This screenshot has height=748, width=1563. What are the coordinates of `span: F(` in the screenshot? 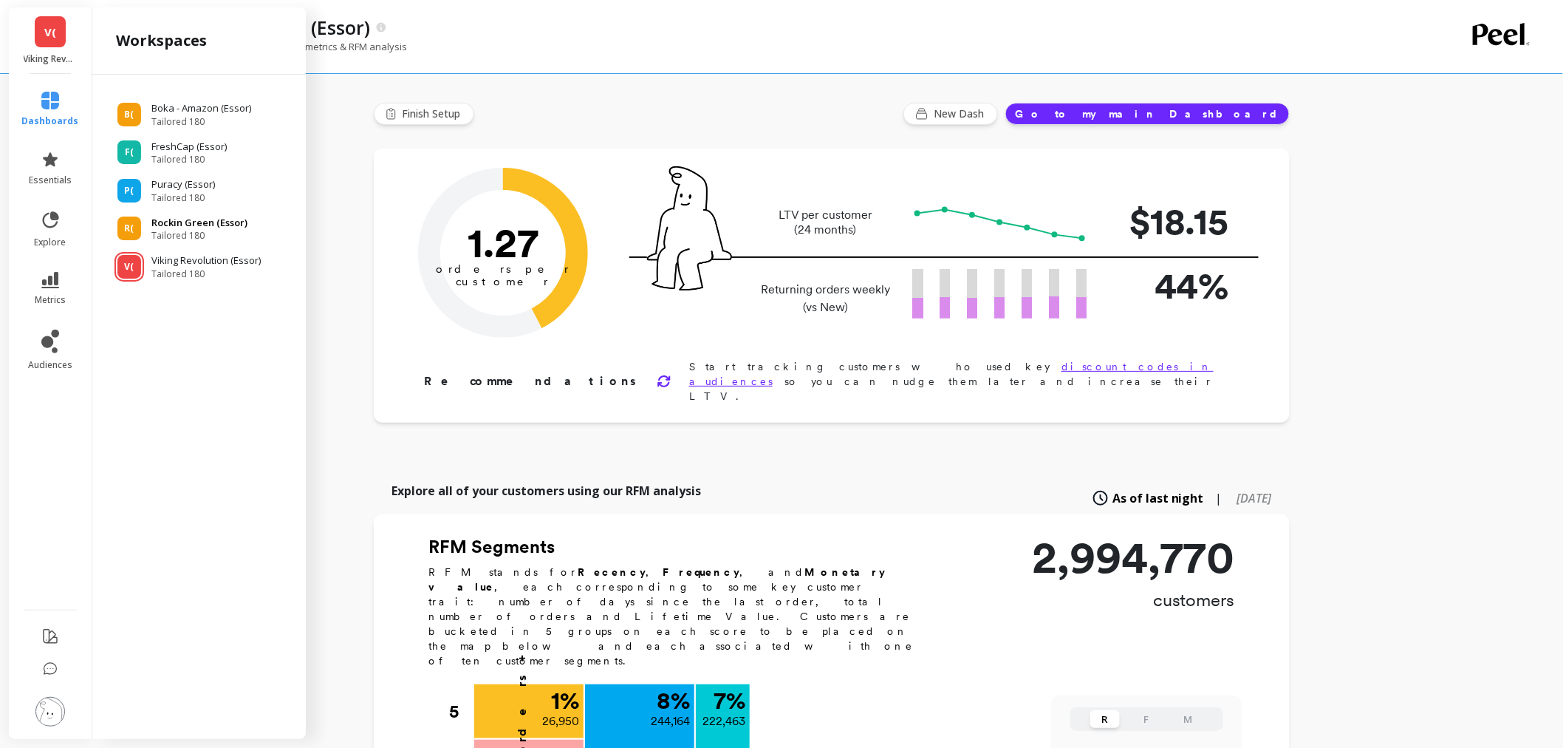 It's located at (129, 152).